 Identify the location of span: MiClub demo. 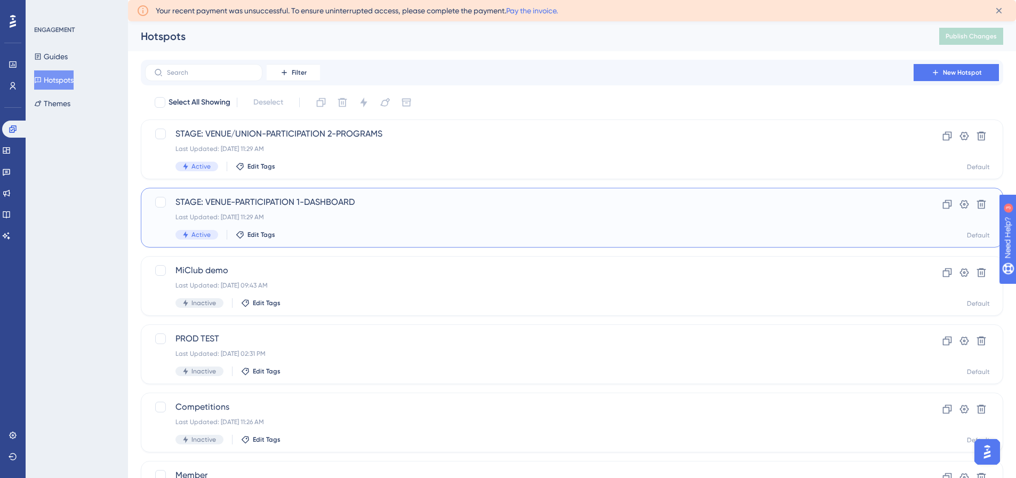
(529, 270).